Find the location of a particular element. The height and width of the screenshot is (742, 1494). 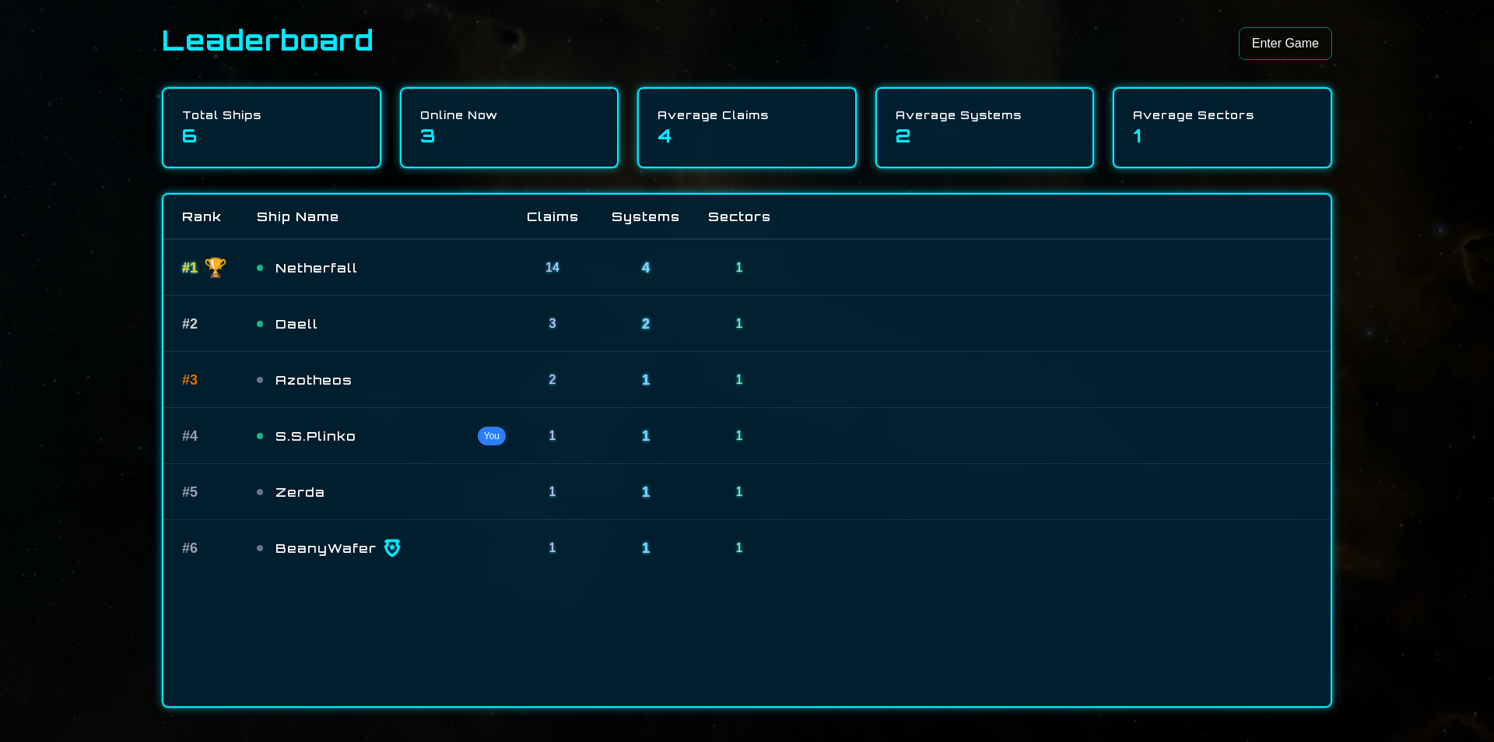

span: # 4 is located at coordinates (190, 436).